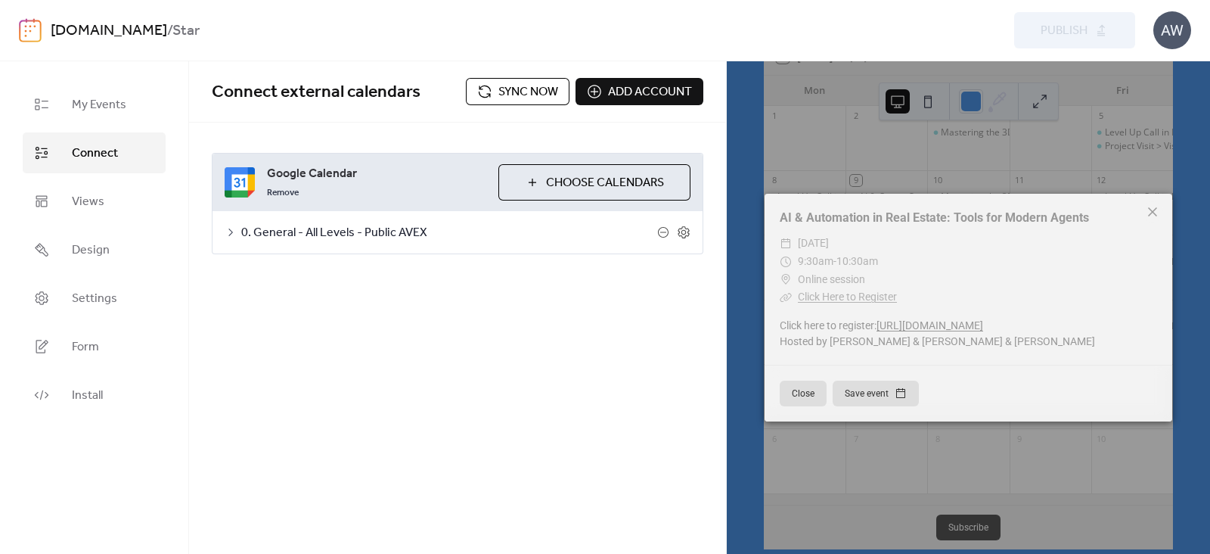  I want to click on span: Add account, so click(650, 92).